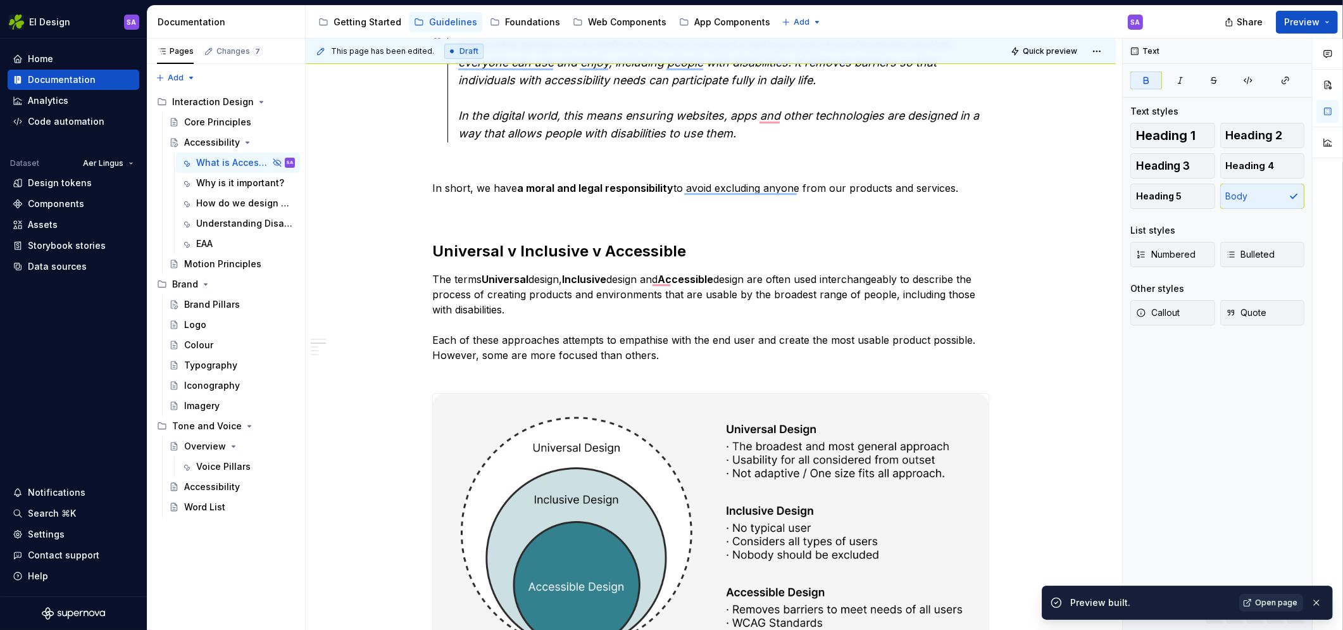 The image size is (1343, 630). What do you see at coordinates (73, 122) in the screenshot?
I see `a: Code automation` at bounding box center [73, 122].